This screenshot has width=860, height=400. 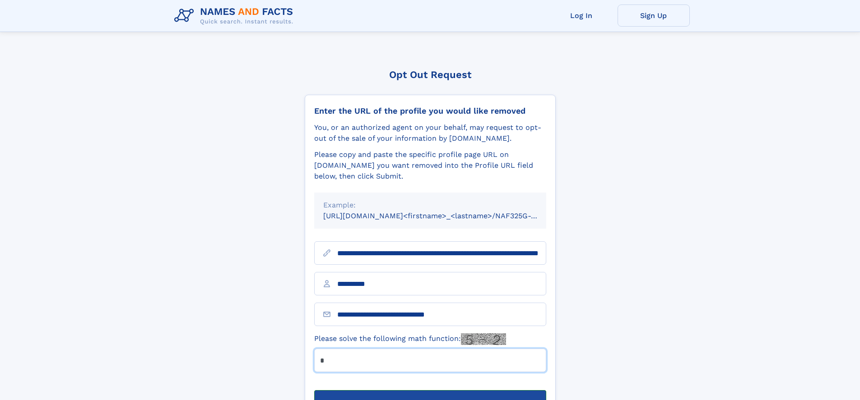 What do you see at coordinates (654, 15) in the screenshot?
I see `a: Sign Up` at bounding box center [654, 15].